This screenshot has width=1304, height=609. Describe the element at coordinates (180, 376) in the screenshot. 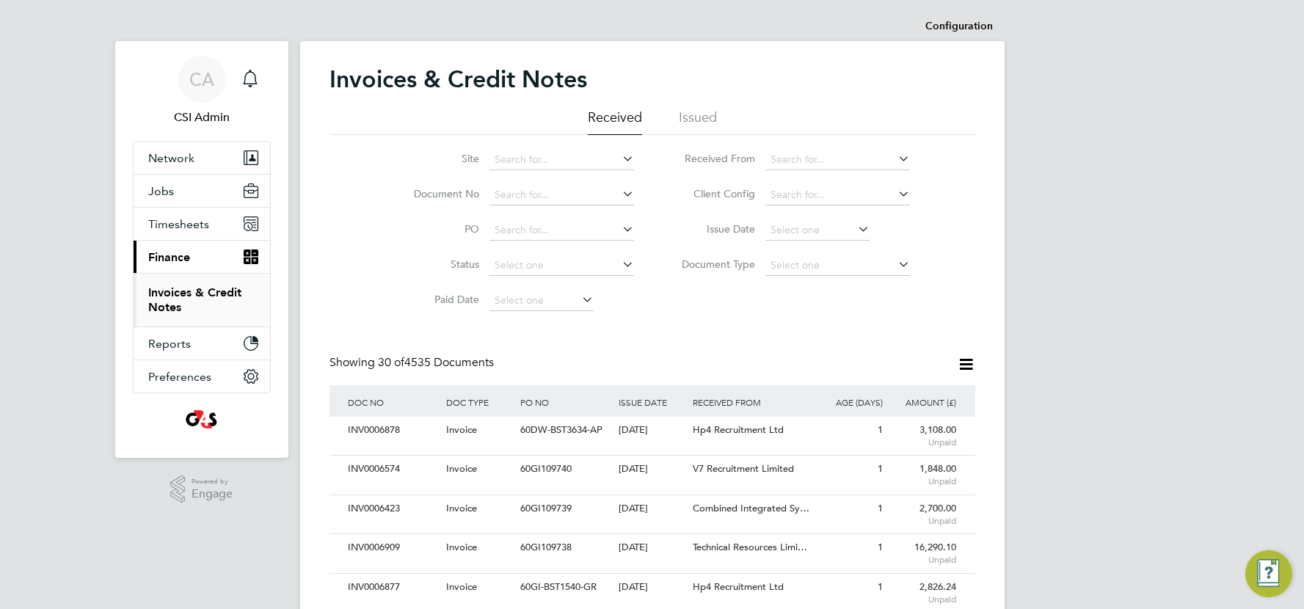

I see `span: Preferences` at that location.